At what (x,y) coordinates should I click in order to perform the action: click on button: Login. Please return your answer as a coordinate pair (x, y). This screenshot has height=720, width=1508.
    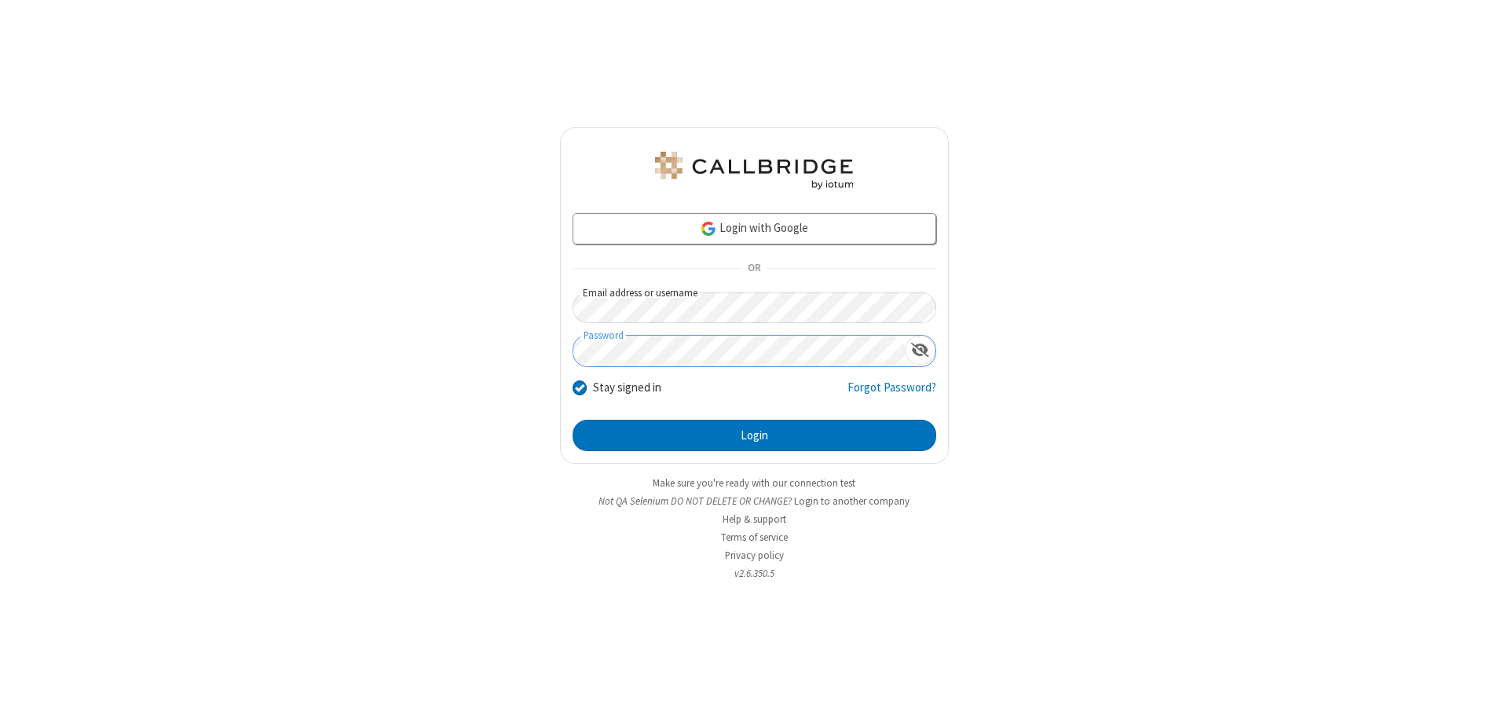
    Looking at the image, I should click on (754, 435).